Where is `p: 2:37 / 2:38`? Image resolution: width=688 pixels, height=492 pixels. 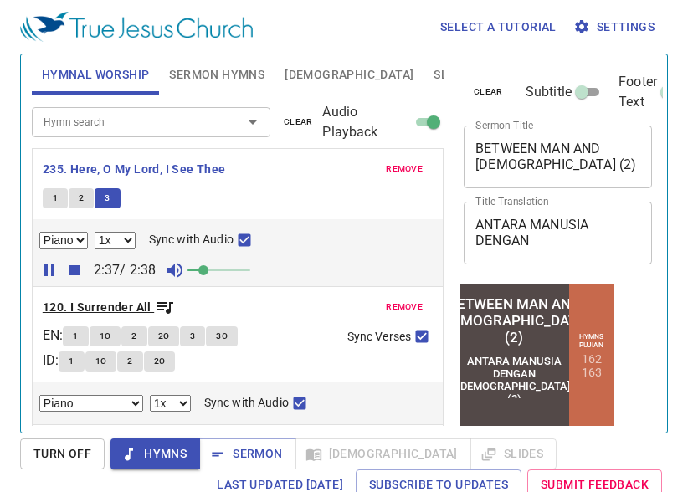 p: 2:37 / 2:38 is located at coordinates (125, 270).